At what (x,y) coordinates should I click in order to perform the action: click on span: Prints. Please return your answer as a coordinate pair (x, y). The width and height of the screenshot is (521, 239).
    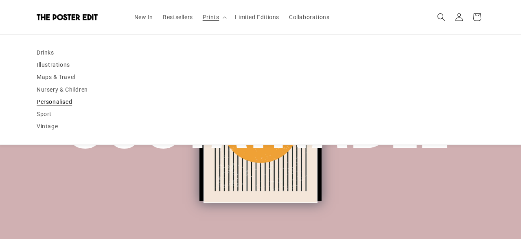
    Looking at the image, I should click on (211, 17).